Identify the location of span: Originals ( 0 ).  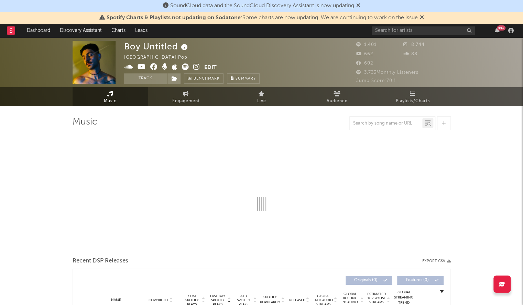
(366, 281).